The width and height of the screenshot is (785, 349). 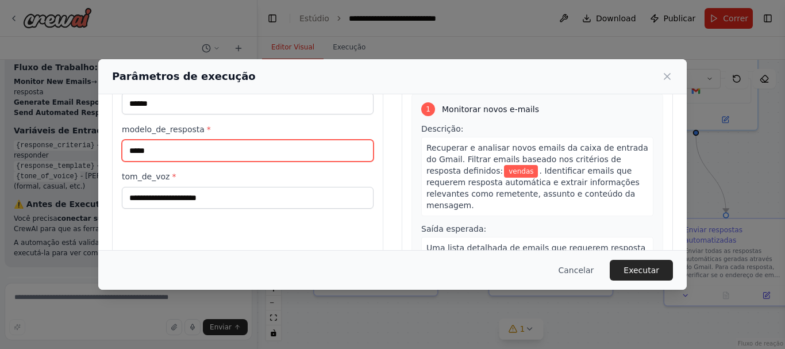 What do you see at coordinates (428, 109) in the screenshot?
I see `font: 1` at bounding box center [428, 109].